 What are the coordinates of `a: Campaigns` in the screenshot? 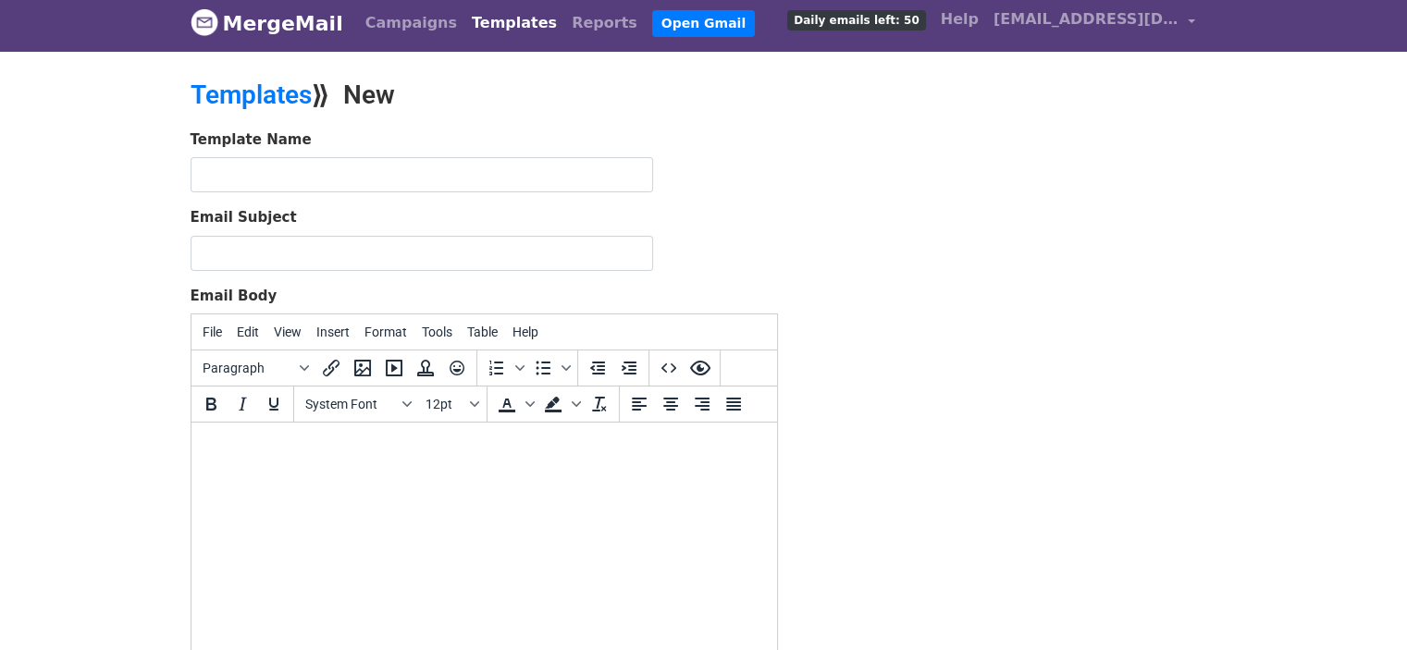 It's located at (411, 23).